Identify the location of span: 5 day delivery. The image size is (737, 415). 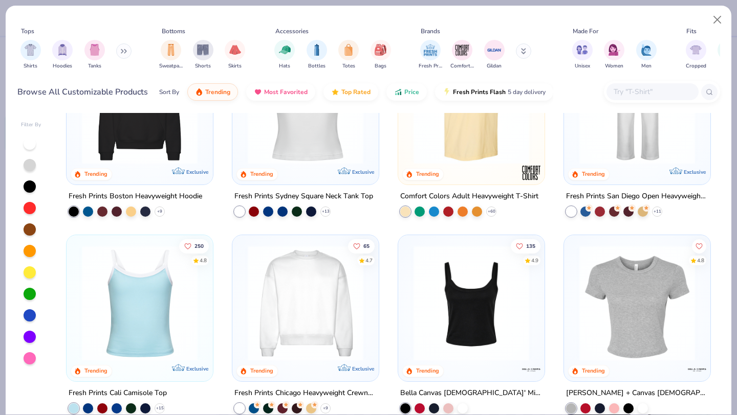
(526, 92).